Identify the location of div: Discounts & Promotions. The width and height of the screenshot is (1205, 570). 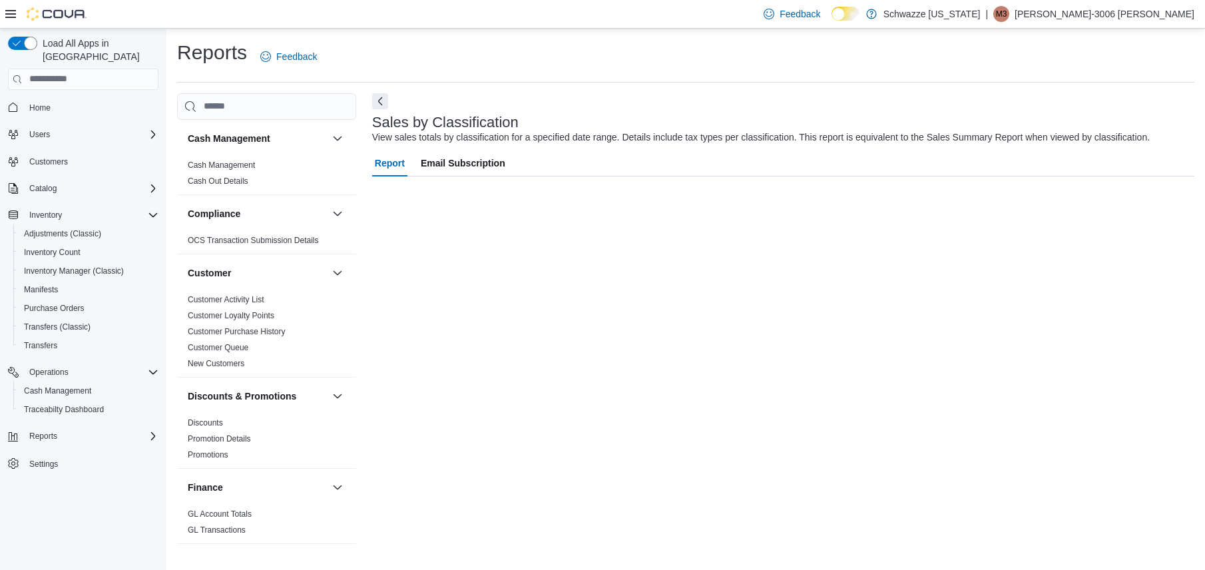
(266, 442).